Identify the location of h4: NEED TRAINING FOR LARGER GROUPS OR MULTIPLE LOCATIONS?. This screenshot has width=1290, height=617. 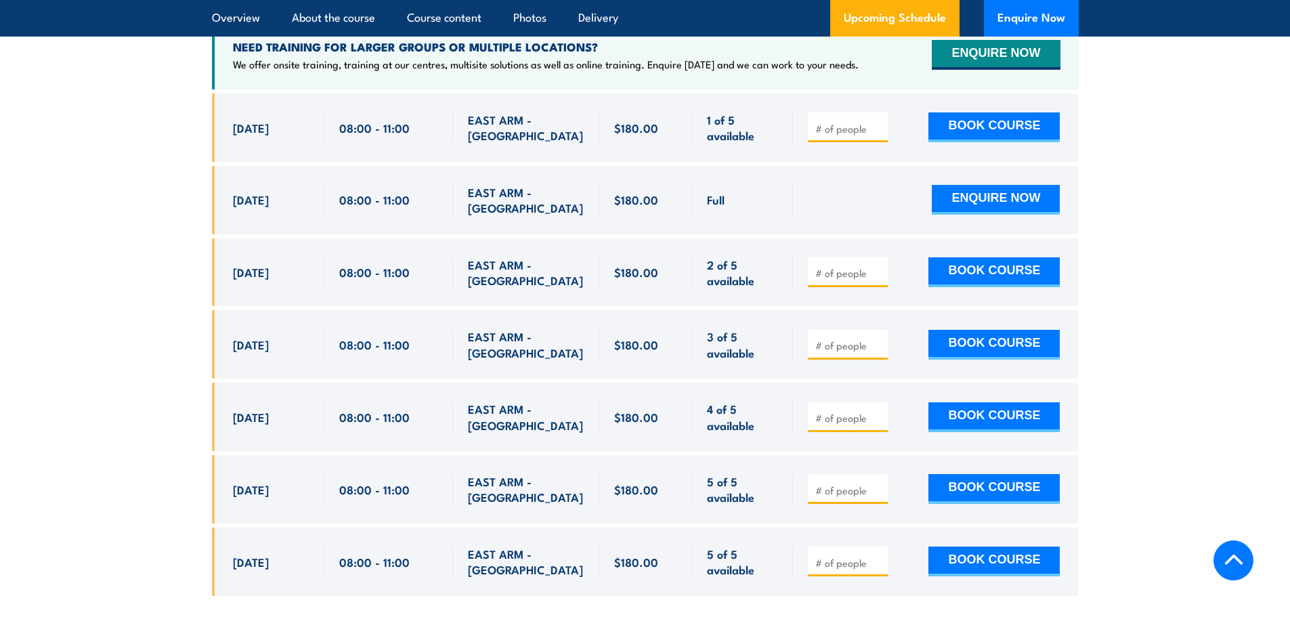
(546, 47).